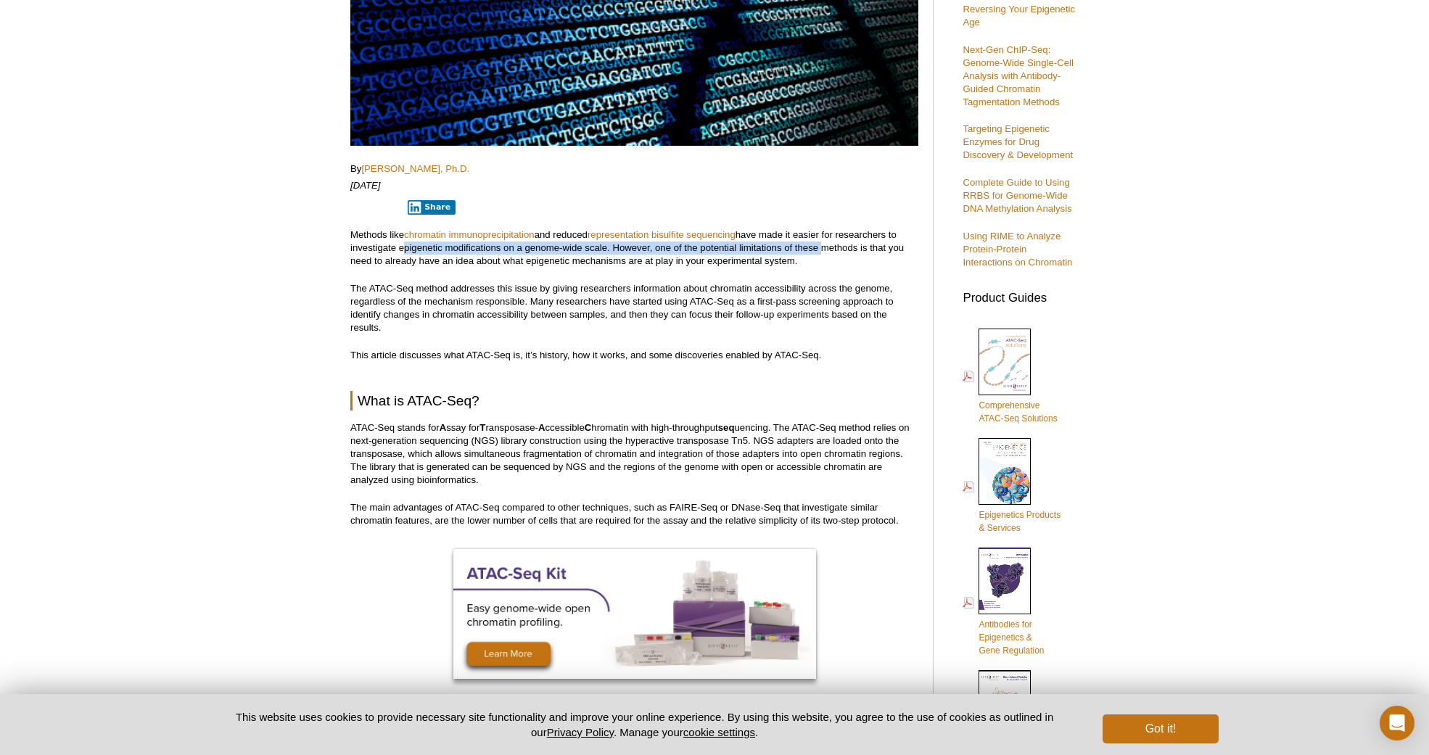 This screenshot has width=1429, height=755. I want to click on a: chromatin immunoprecipitation, so click(469, 234).